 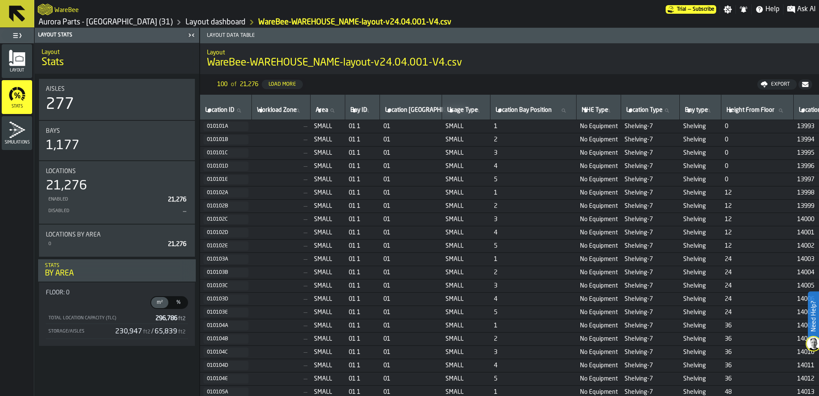 What do you see at coordinates (226, 326) in the screenshot?
I see `button: button-010104A` at bounding box center [226, 326].